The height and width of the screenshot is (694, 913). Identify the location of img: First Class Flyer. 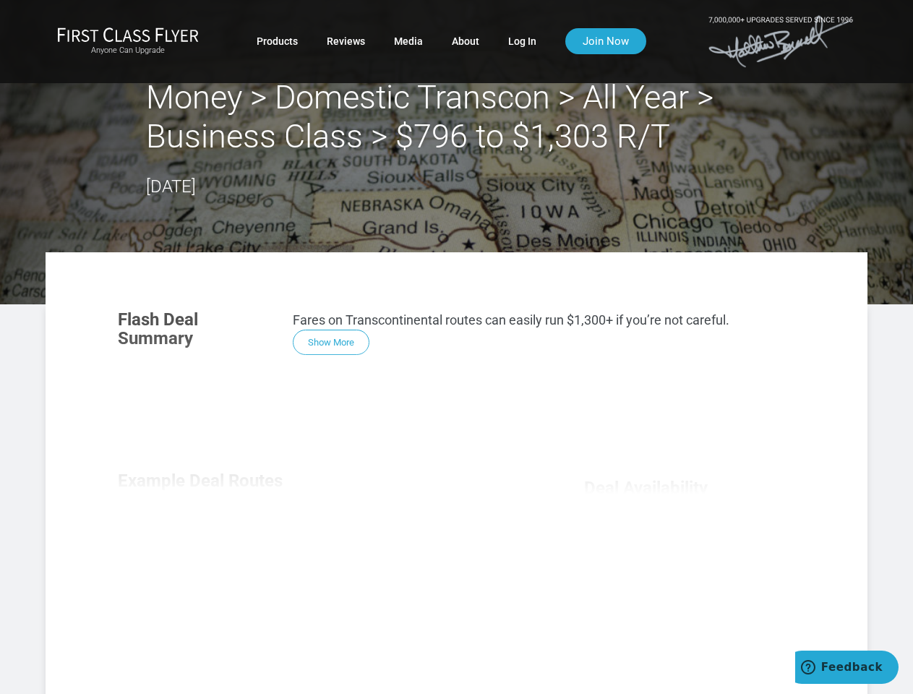
(128, 34).